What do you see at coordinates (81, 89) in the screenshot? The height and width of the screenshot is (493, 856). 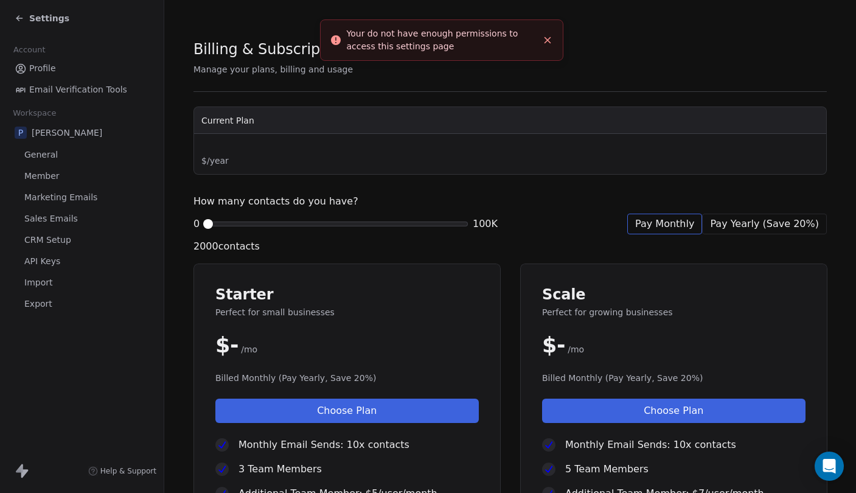 I see `a: Email Verification Tools` at bounding box center [81, 89].